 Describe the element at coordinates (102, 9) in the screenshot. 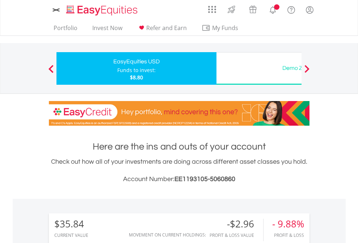

I see `a: Home page` at that location.